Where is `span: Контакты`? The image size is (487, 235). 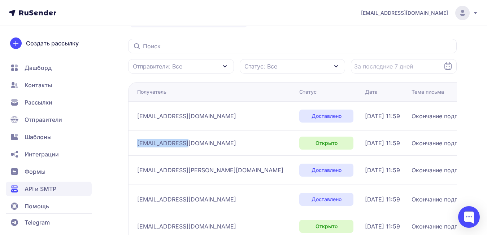 span: Контакты is located at coordinates (38, 85).